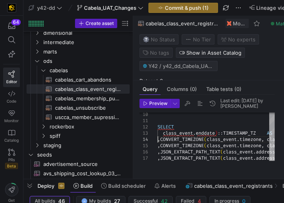 The image size is (284, 203). I want to click on button: Alerts, so click(165, 186).